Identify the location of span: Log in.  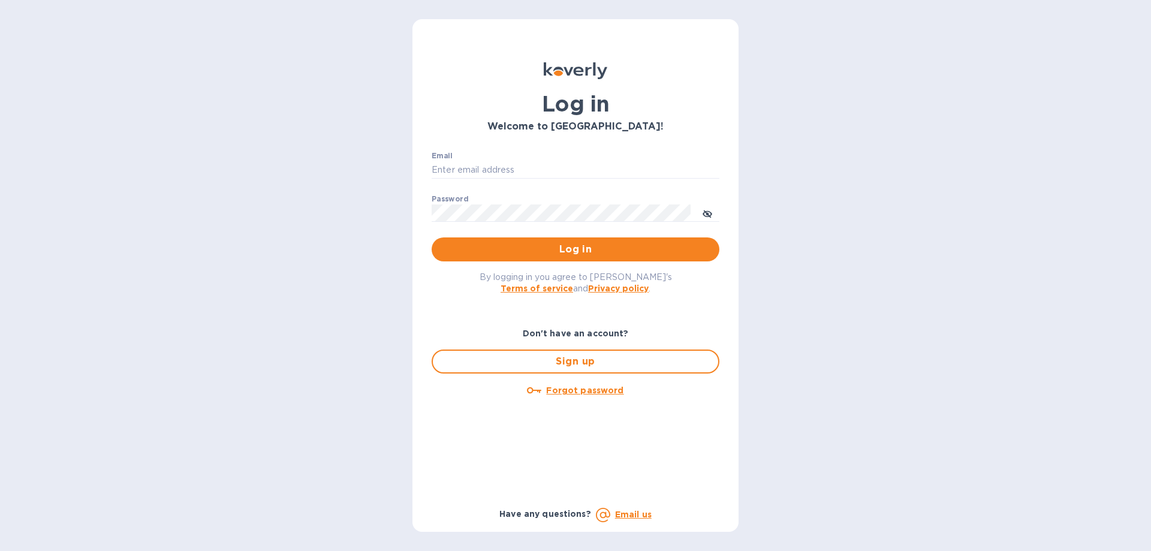
(576, 249).